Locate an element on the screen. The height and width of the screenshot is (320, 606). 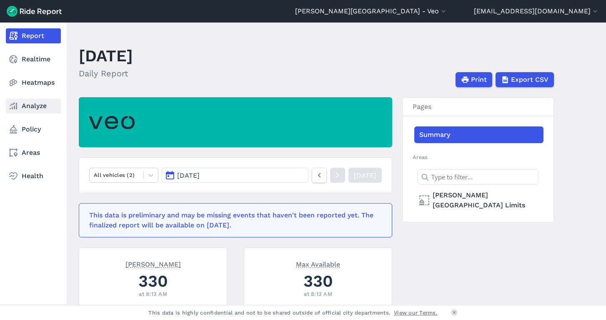
a: Health is located at coordinates (33, 176).